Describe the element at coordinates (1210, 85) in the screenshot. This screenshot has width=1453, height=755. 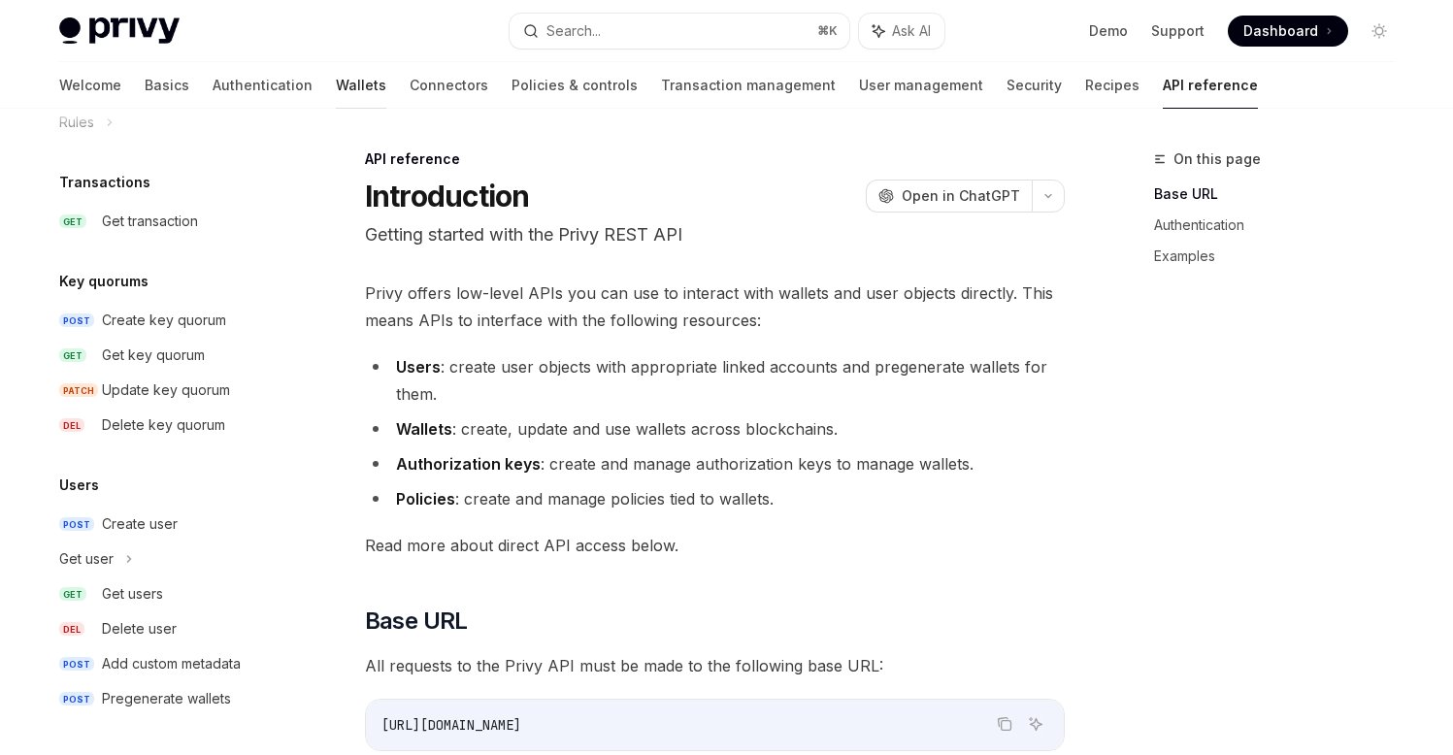
I see `a: API reference` at that location.